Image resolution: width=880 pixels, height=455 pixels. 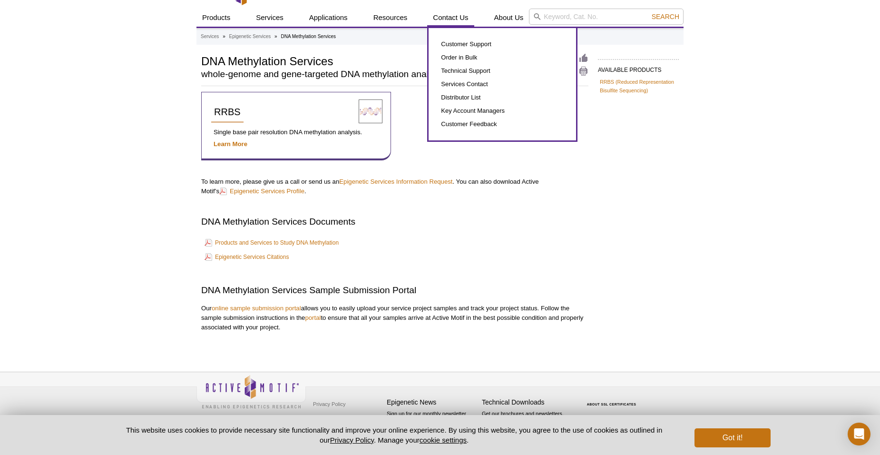 What do you see at coordinates (372, 74) in the screenshot?
I see `h2: whole-genome and gene-targeted DNA methylation analysis` at bounding box center [372, 74].